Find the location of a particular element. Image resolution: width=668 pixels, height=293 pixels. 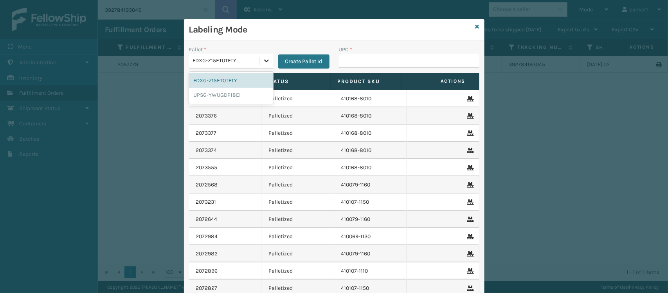

a: 2073376 is located at coordinates (207, 116).